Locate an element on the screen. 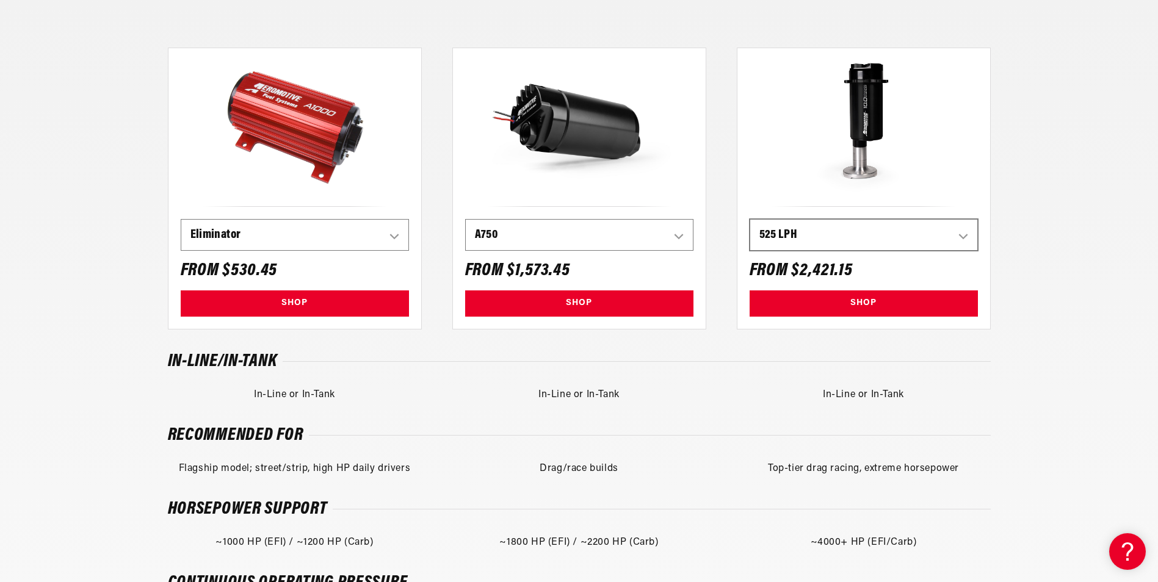 The image size is (1158, 582). div: Top-tier drag racing, extreme horsepower is located at coordinates (864, 469).